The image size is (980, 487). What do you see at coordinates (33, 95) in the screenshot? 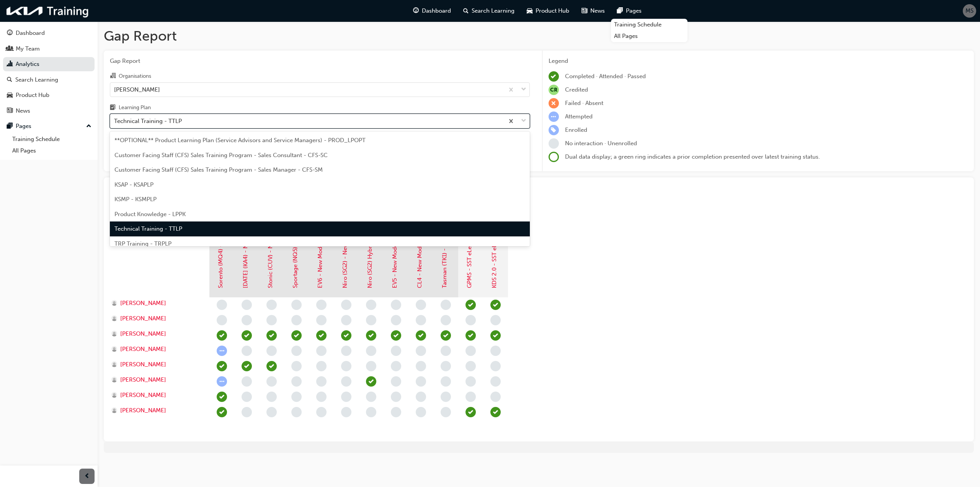
I see `div: Product Hub` at bounding box center [33, 95].